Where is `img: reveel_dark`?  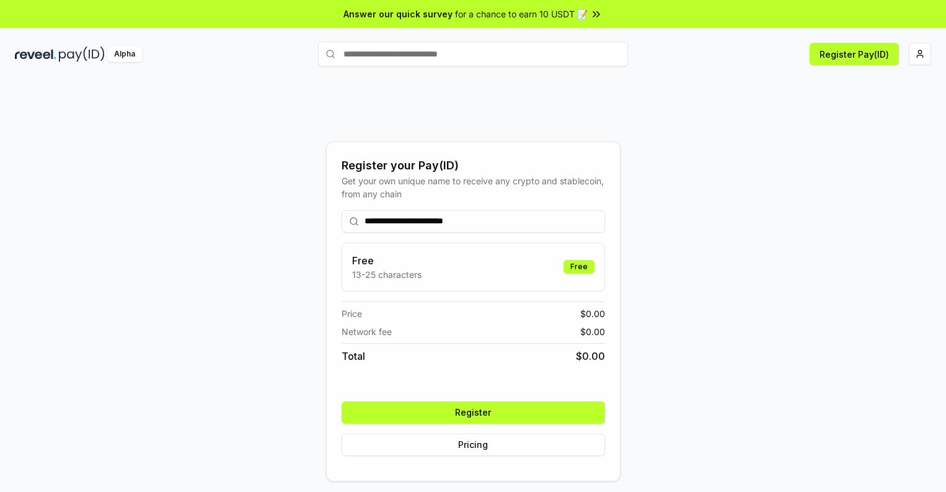
img: reveel_dark is located at coordinates (35, 54).